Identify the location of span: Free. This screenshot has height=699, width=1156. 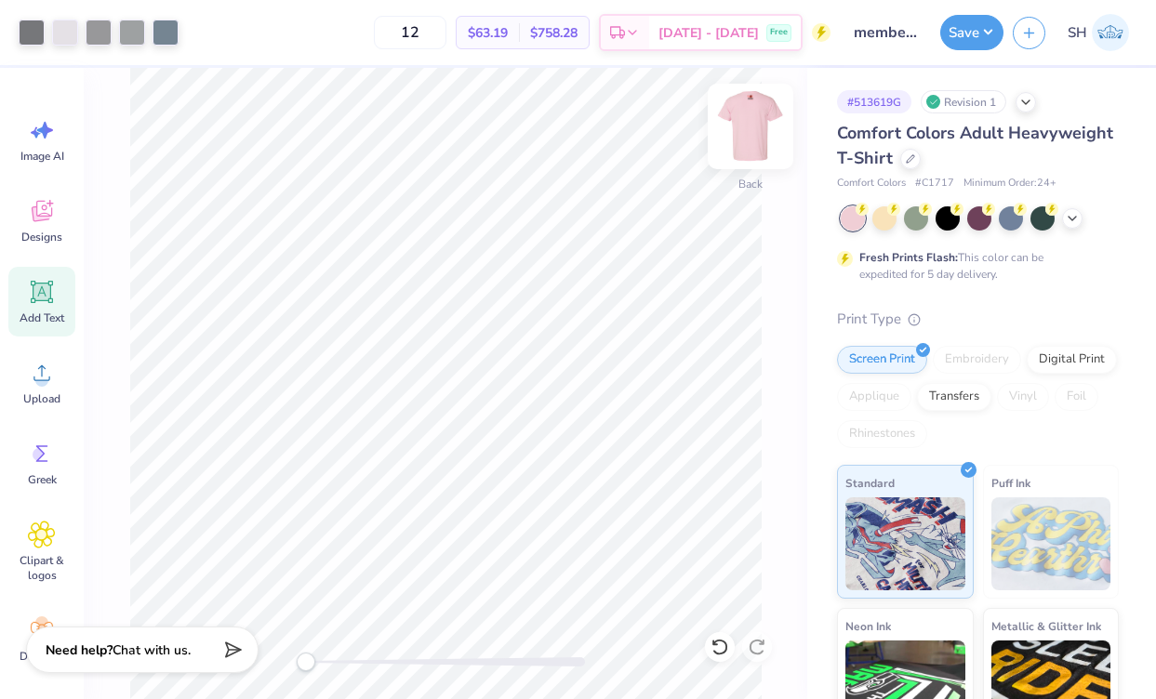
(778, 33).